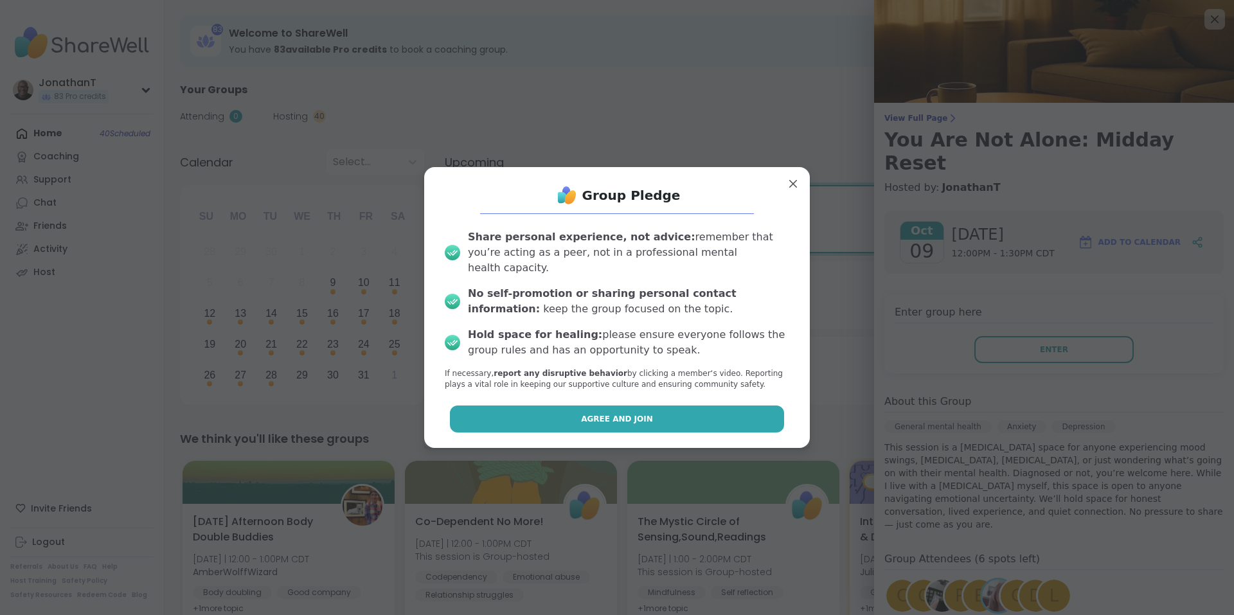 This screenshot has height=615, width=1234. What do you see at coordinates (602, 301) in the screenshot?
I see `b: No self-promotion or sharing personal contact information:` at bounding box center [602, 301].